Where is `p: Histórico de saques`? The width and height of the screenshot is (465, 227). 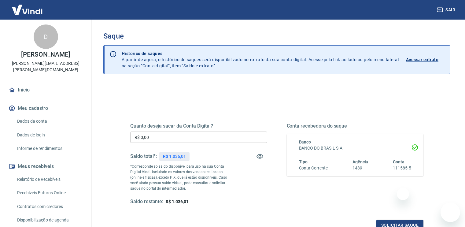
p: Histórico de saques is located at coordinates (260, 54).